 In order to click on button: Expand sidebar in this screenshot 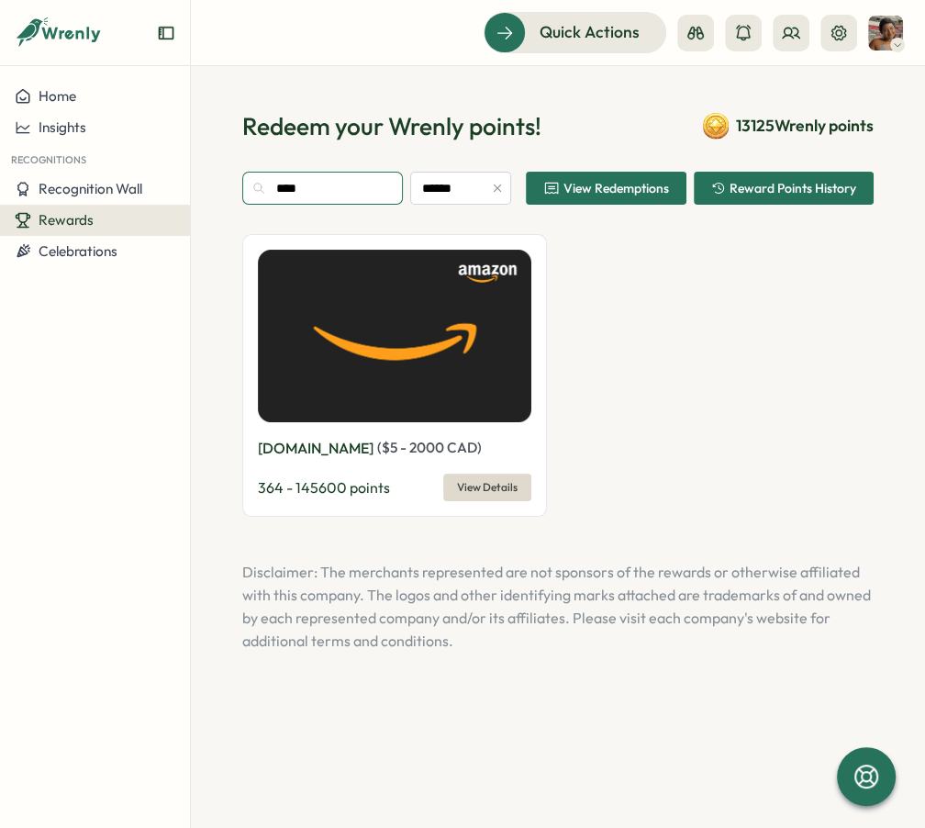, I will do `click(166, 33)`.